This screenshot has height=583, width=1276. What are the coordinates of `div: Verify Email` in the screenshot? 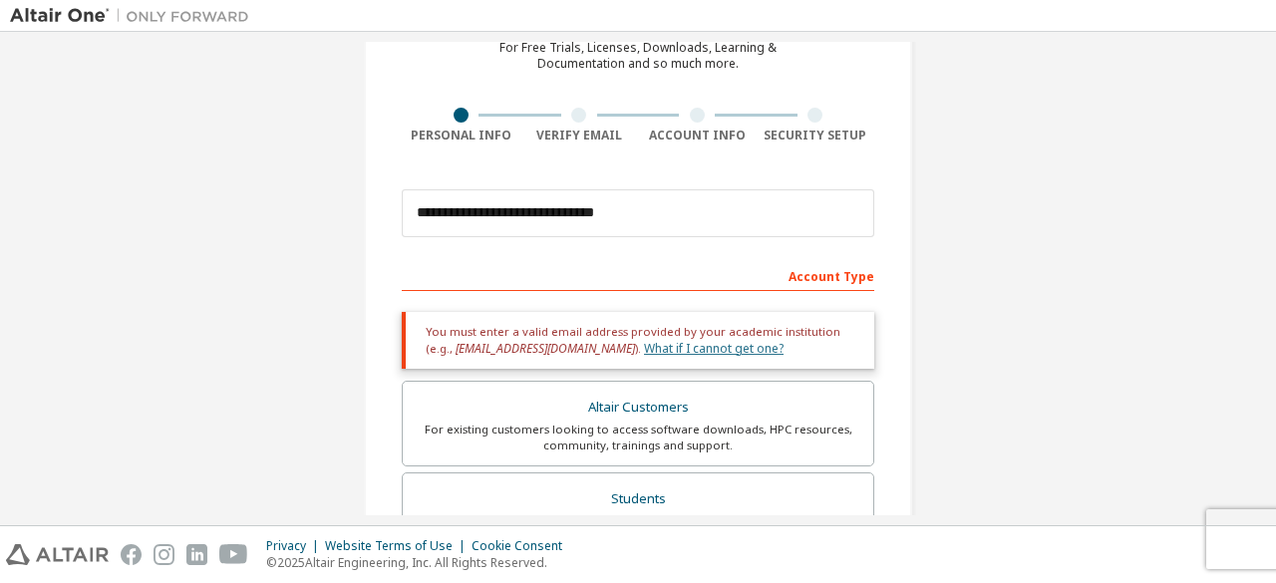 It's located at (579, 136).